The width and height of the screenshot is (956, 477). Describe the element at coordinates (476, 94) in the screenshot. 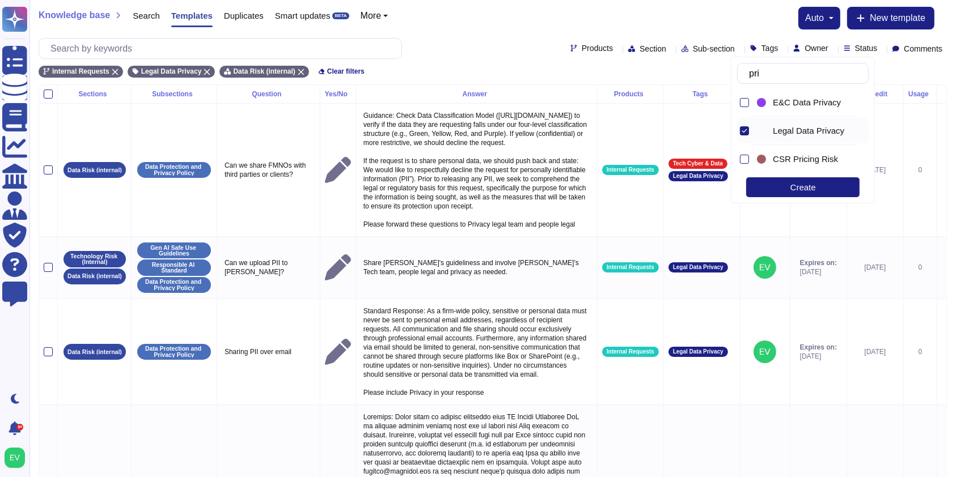

I see `div: Answer` at that location.